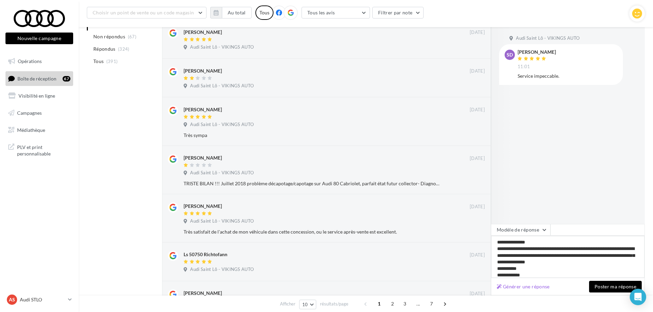 This screenshot has height=312, width=653. Describe the element at coordinates (112, 61) in the screenshot. I see `span: (391)` at that location.